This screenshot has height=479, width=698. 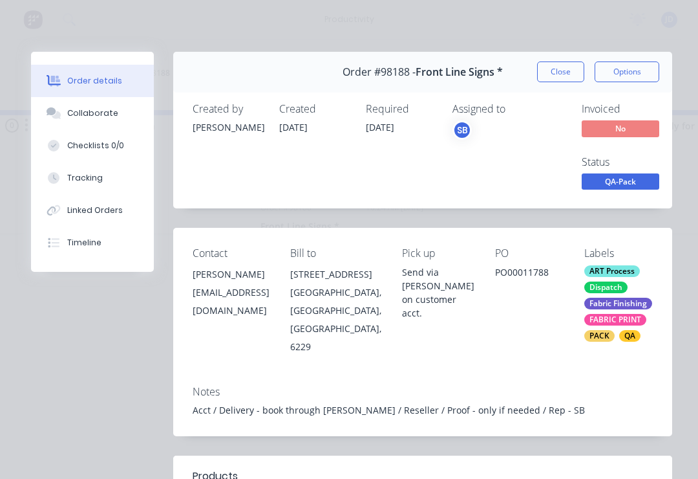 I want to click on div: Created, so click(x=315, y=109).